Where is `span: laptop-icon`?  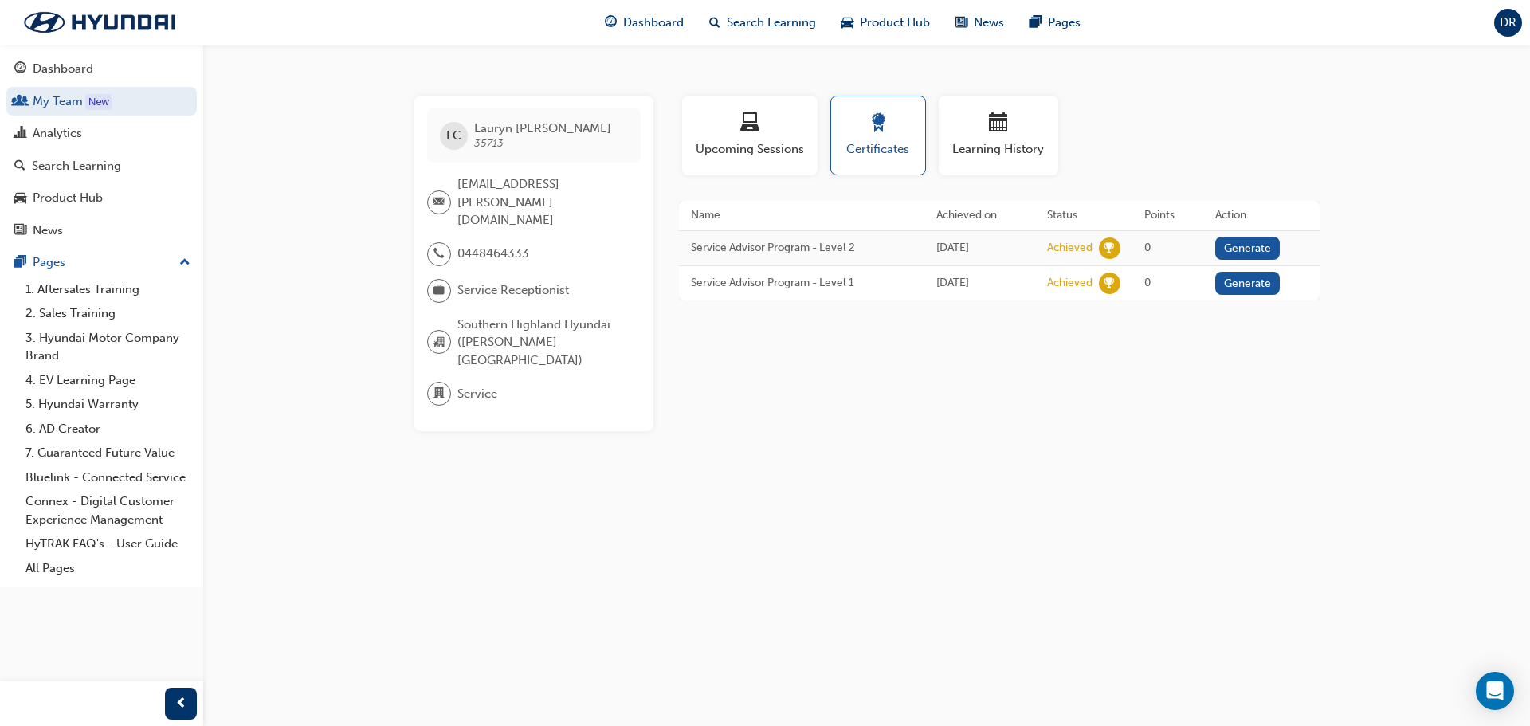 span: laptop-icon is located at coordinates (750, 124).